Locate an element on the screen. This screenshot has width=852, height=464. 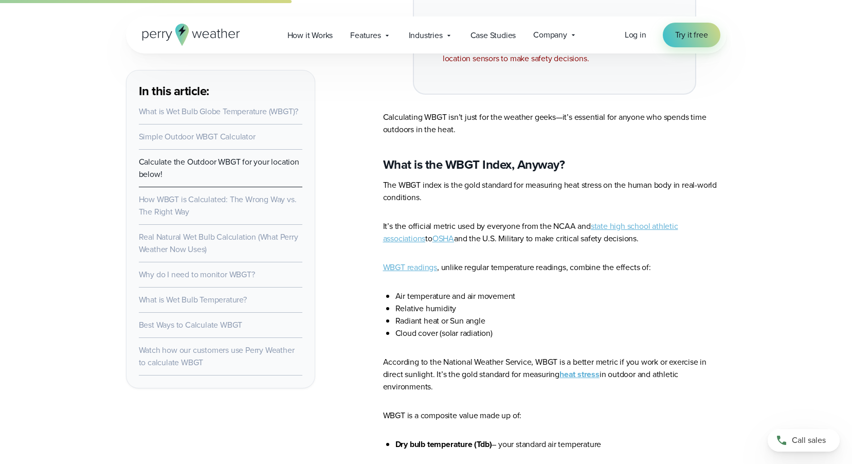
a: Call sales is located at coordinates (803, 440).